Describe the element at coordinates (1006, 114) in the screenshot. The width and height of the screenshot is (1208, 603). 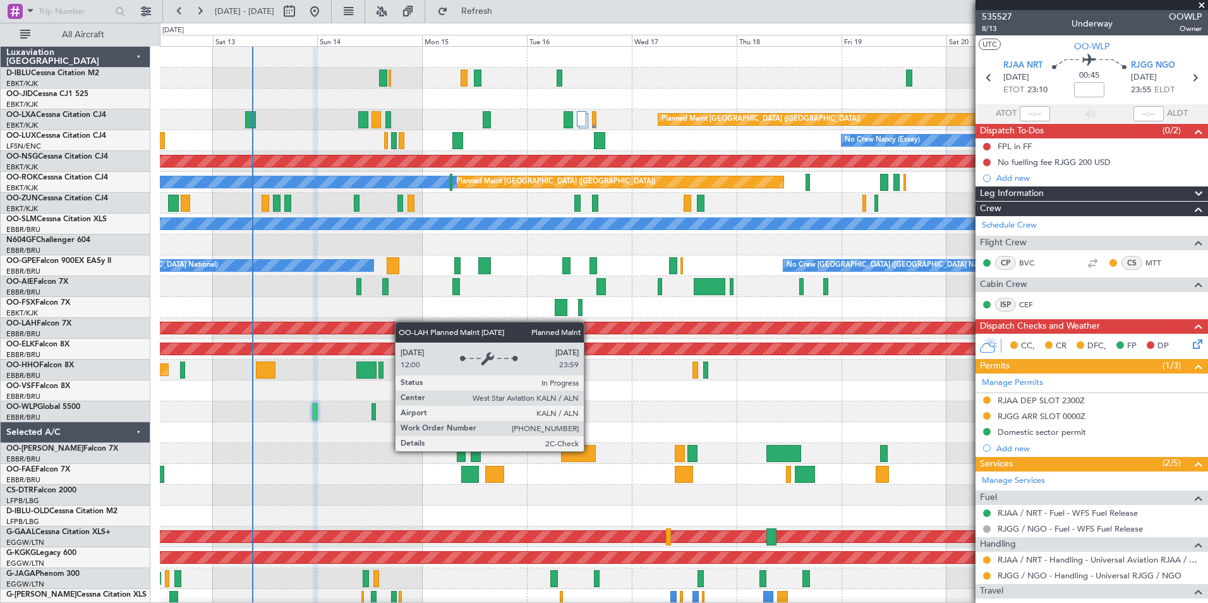
I see `span: ATOT` at that location.